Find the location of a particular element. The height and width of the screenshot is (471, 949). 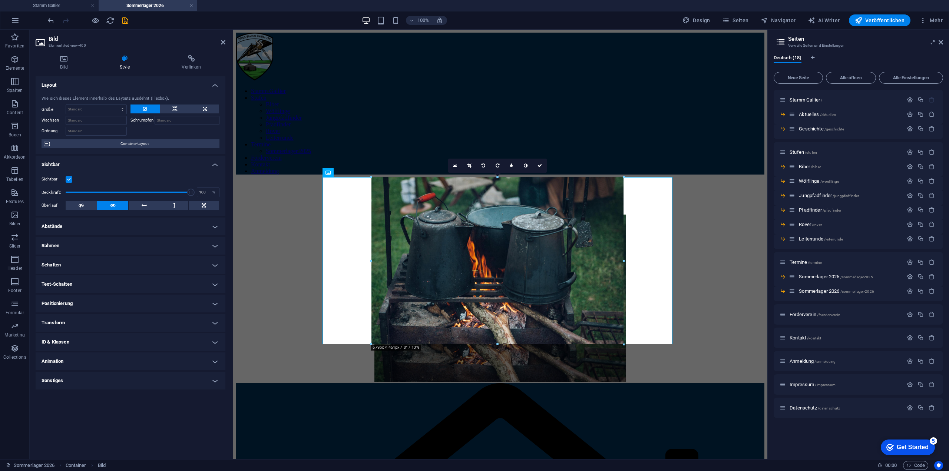

span: Mehr is located at coordinates (931, 20).